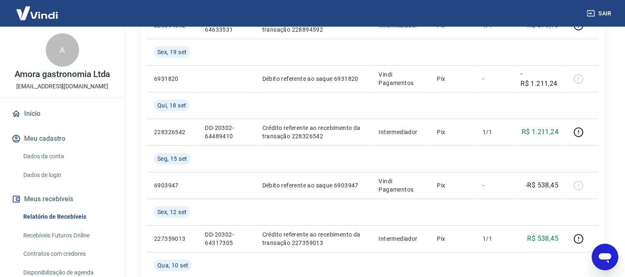 This screenshot has height=277, width=625. Describe the element at coordinates (543, 239) in the screenshot. I see `p: R$ 538,45` at that location.